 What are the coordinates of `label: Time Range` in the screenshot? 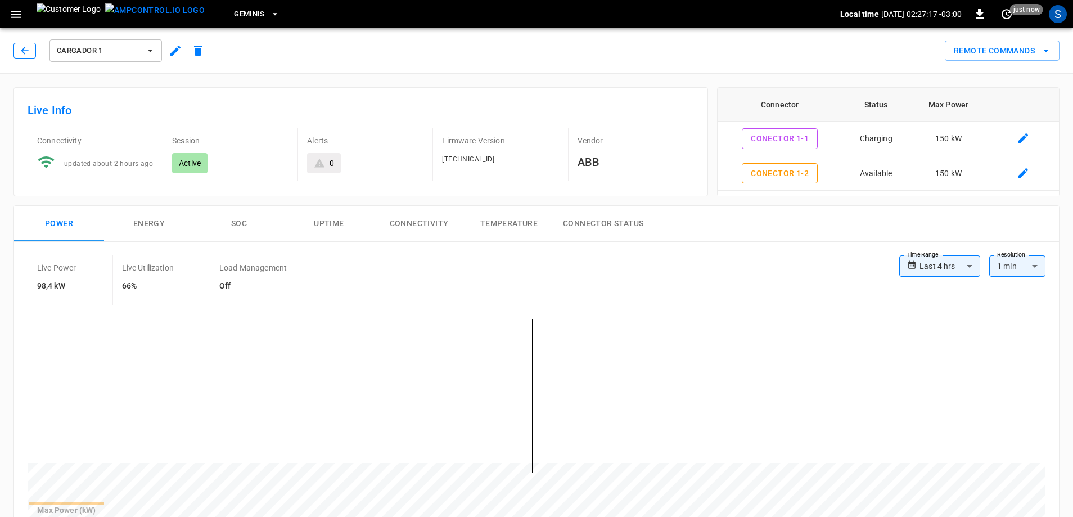 It's located at (923, 255).